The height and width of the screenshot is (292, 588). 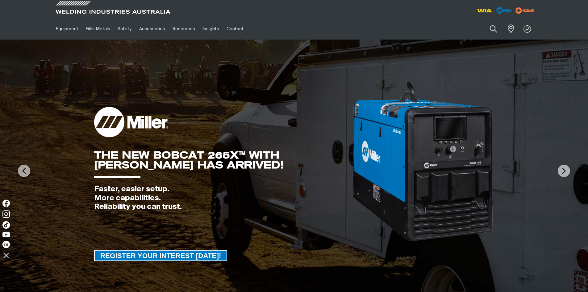 What do you see at coordinates (525, 10) in the screenshot?
I see `a: miller` at bounding box center [525, 10].